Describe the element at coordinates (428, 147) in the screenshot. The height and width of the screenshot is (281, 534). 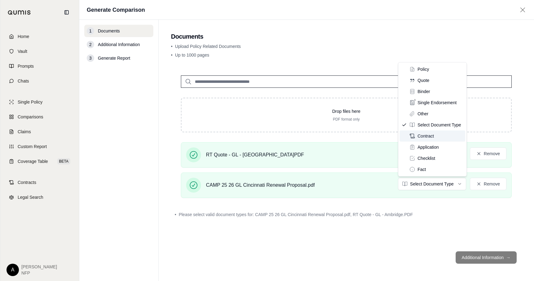
I see `span: Application` at that location.